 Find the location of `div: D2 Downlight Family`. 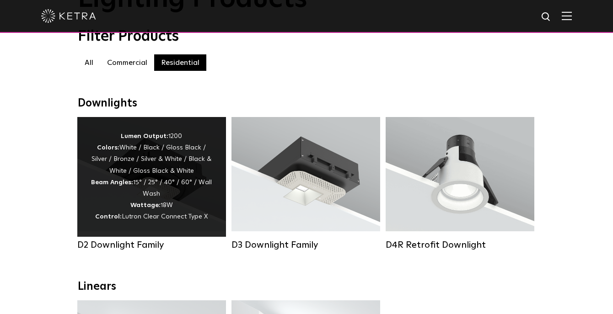

div: D2 Downlight Family is located at coordinates (151, 245).